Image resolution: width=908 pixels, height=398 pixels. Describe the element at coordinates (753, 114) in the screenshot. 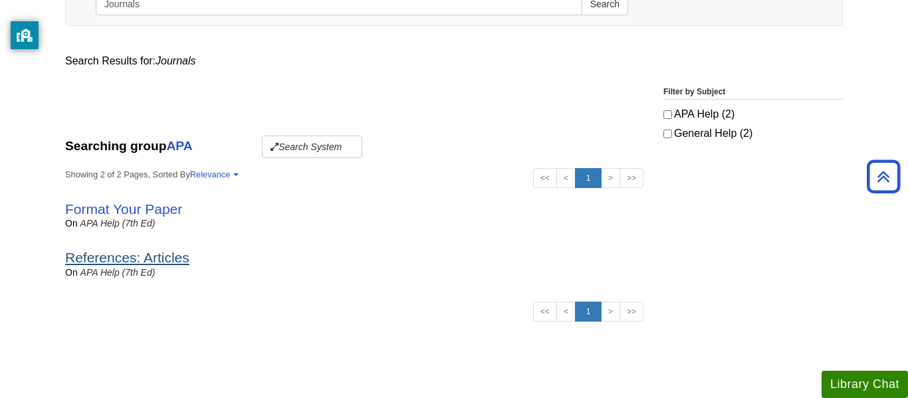

I see `label: APA Help (2)` at that location.